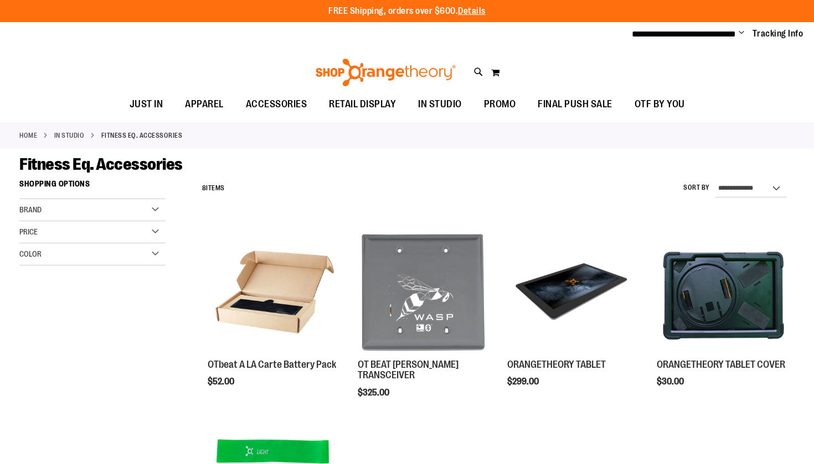 Image resolution: width=814 pixels, height=464 pixels. Describe the element at coordinates (276, 104) in the screenshot. I see `span: ACCESSORIES` at that location.